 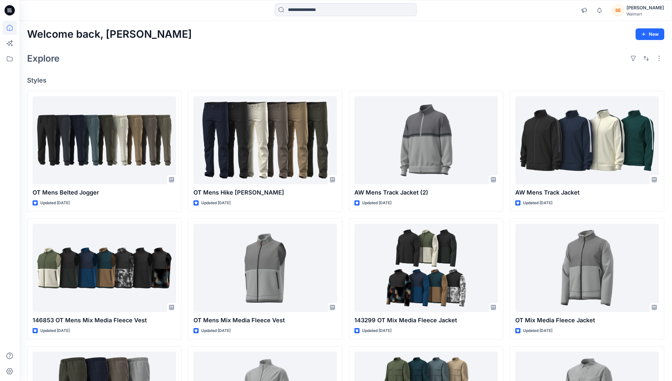 What do you see at coordinates (104, 320) in the screenshot?
I see `p: 146853 OT Mens Mix Media Fleece Vest` at bounding box center [104, 320].